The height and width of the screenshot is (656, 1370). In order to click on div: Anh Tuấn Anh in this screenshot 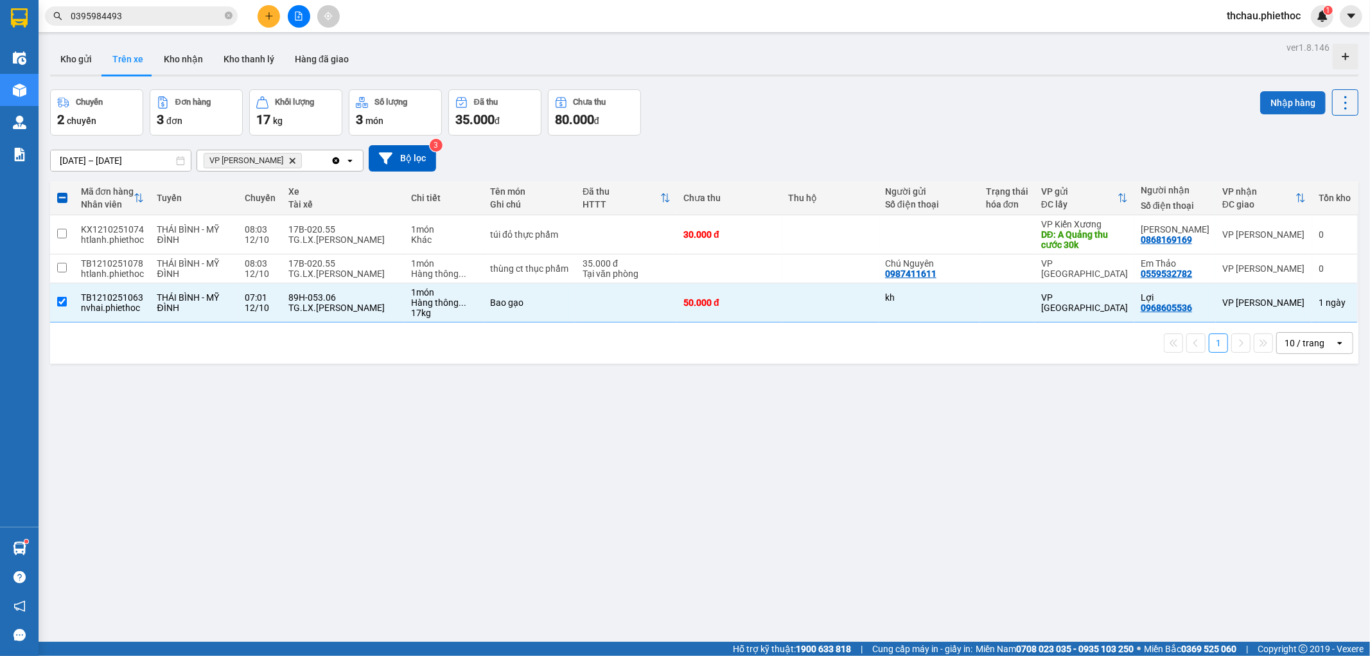, I will do `click(1175, 229)`.